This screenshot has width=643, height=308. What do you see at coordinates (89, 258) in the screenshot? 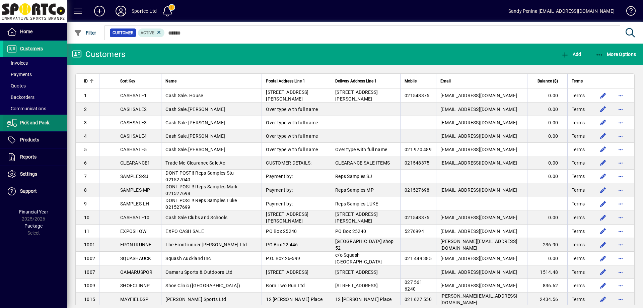
I see `span: 1002` at bounding box center [89, 258].